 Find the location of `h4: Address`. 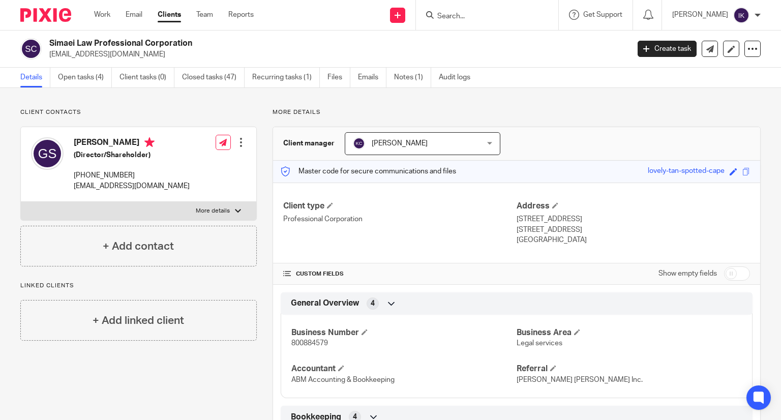

h4: Address is located at coordinates (633, 206).